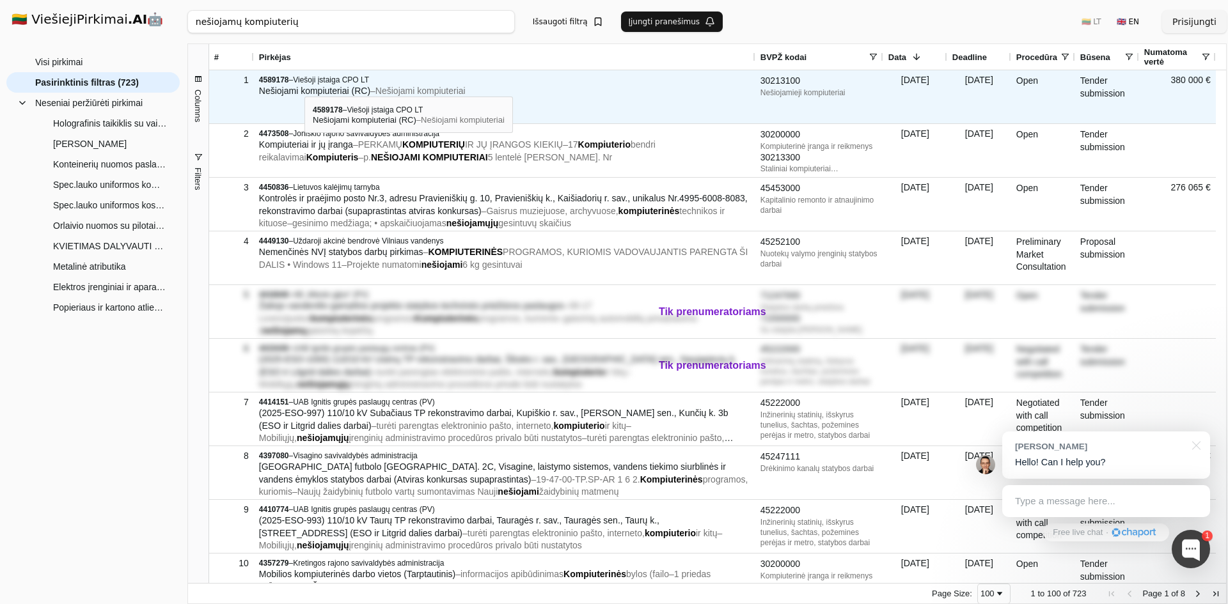  I want to click on div: 45252100, so click(819, 242).